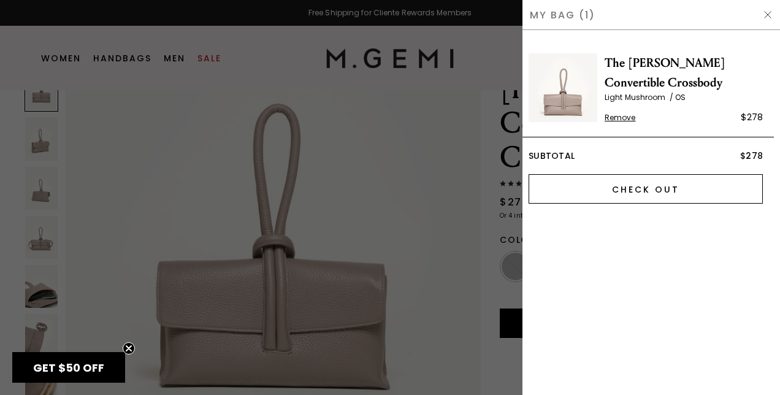 The width and height of the screenshot is (780, 395). Describe the element at coordinates (680, 97) in the screenshot. I see `span: OS` at that location.